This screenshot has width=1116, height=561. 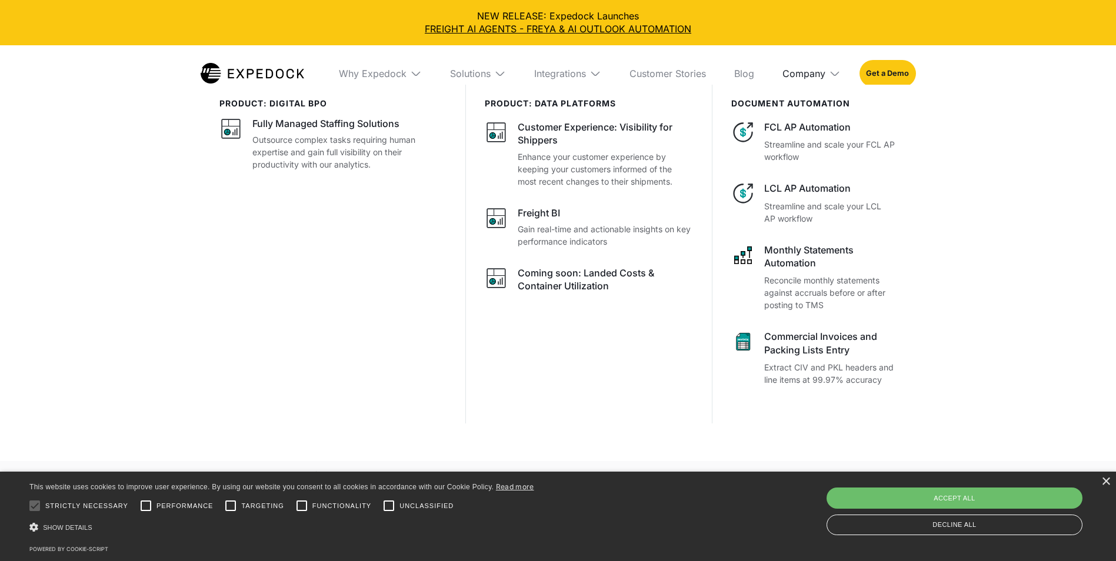 I want to click on div: Commercial Invoices and Packing Lists Entry, so click(x=830, y=343).